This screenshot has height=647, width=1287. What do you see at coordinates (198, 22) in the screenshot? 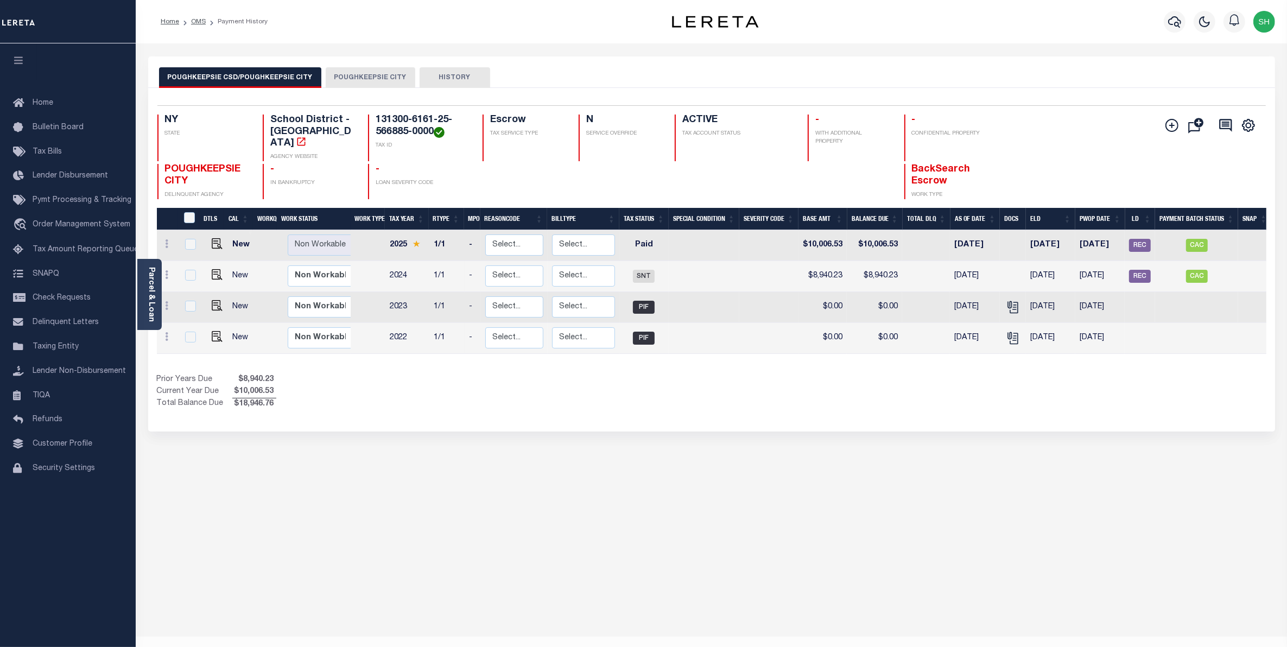
I see `a: OMS` at bounding box center [198, 22].